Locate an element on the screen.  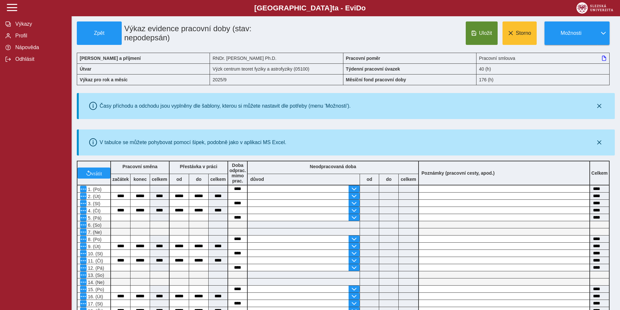
span: 11. (Čt) is located at coordinates (95, 261).